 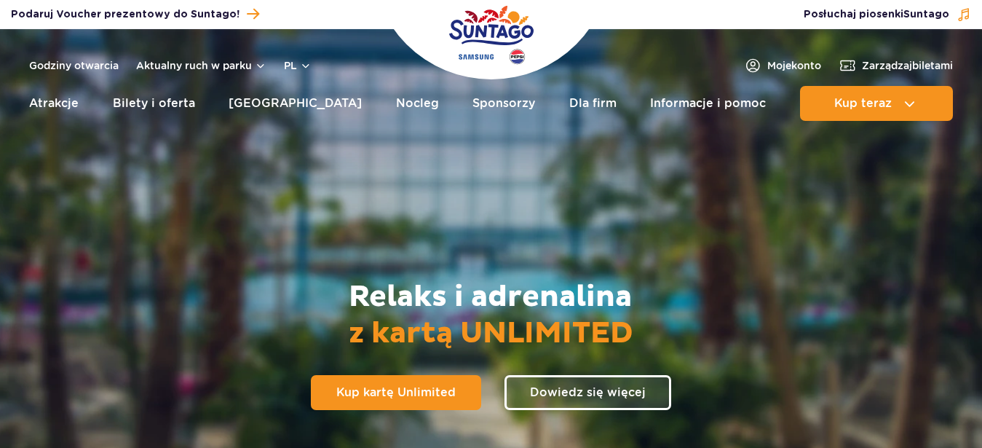 What do you see at coordinates (396, 392) in the screenshot?
I see `a: Kup kartę Unlimited` at bounding box center [396, 392].